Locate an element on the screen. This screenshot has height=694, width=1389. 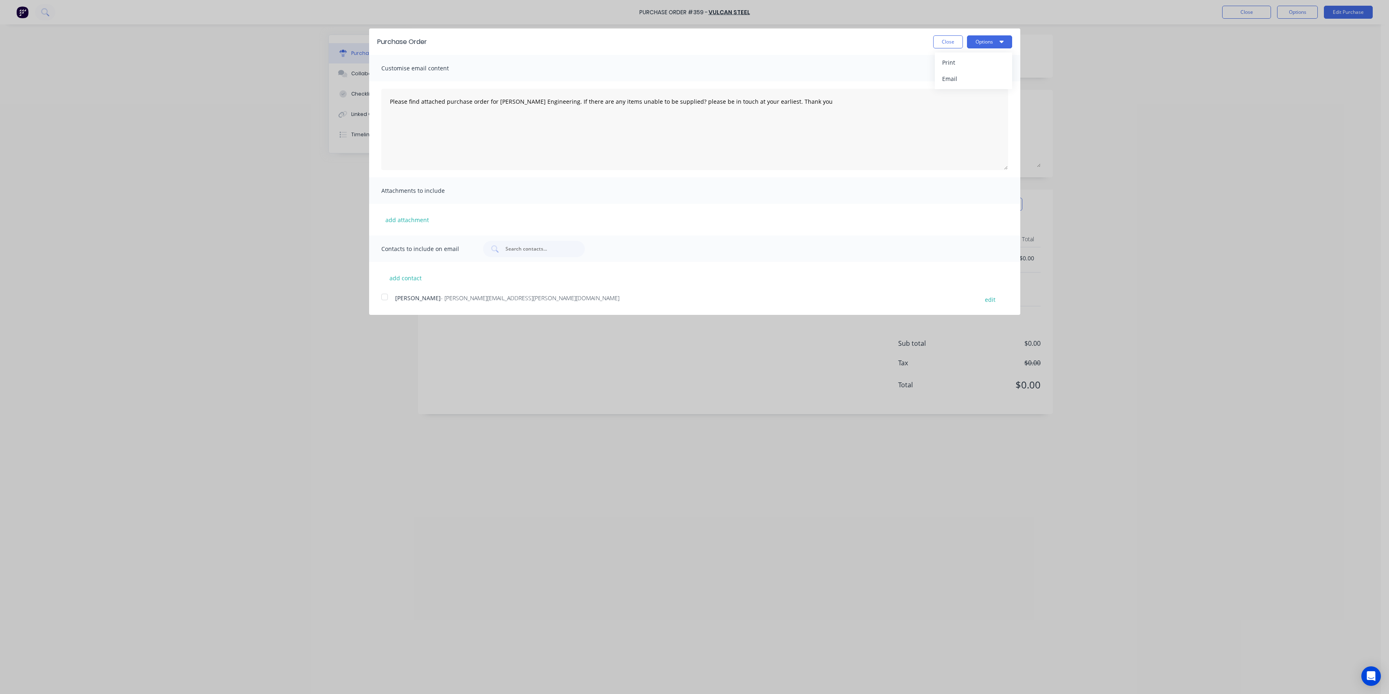
input: Search contacts... is located at coordinates (539, 249).